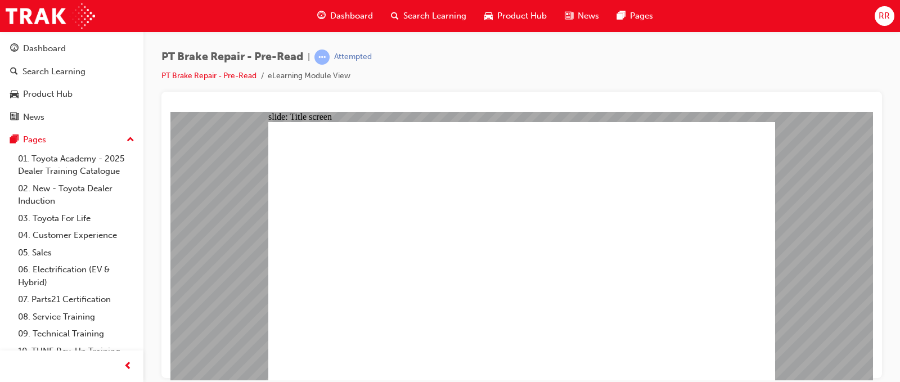 Image resolution: width=900 pixels, height=382 pixels. What do you see at coordinates (353, 57) in the screenshot?
I see `div: Attempted` at bounding box center [353, 57].